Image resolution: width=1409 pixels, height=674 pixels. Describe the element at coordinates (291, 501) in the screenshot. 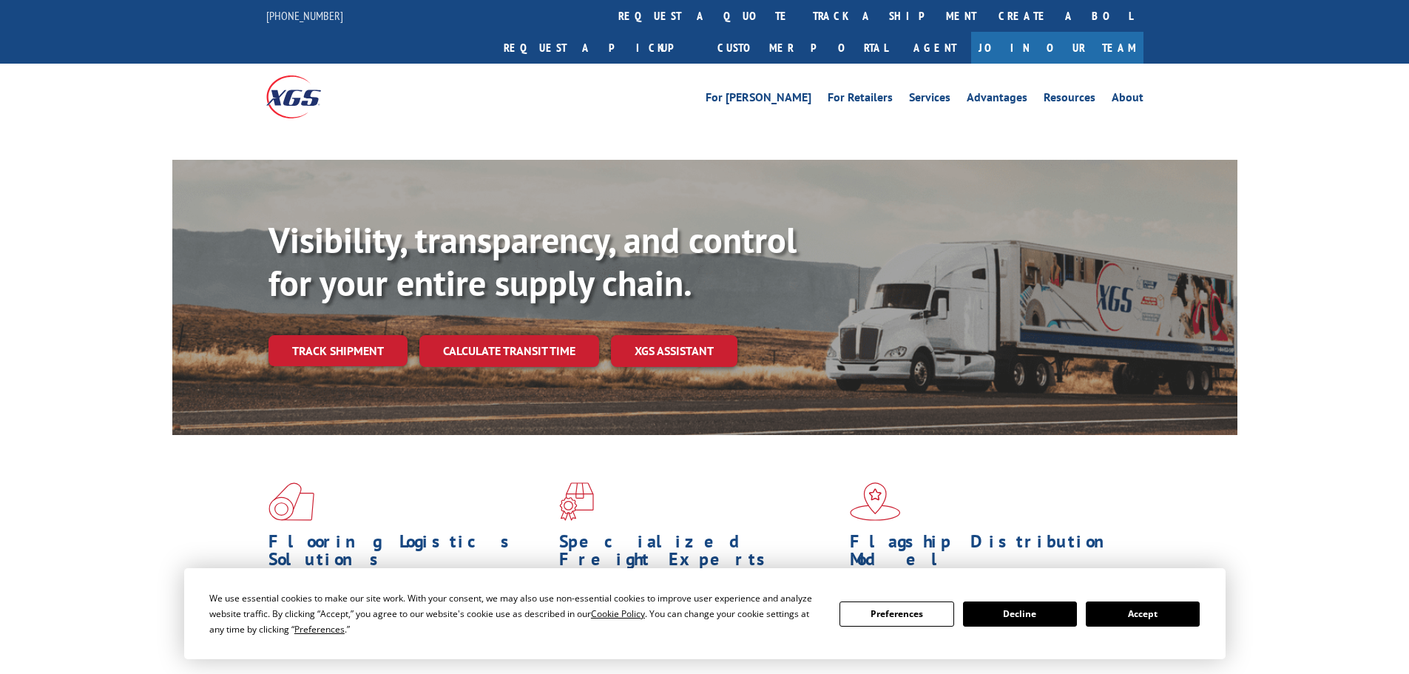

I see `img: xgs-icon-total-supply-chain-intelligence-red` at that location.